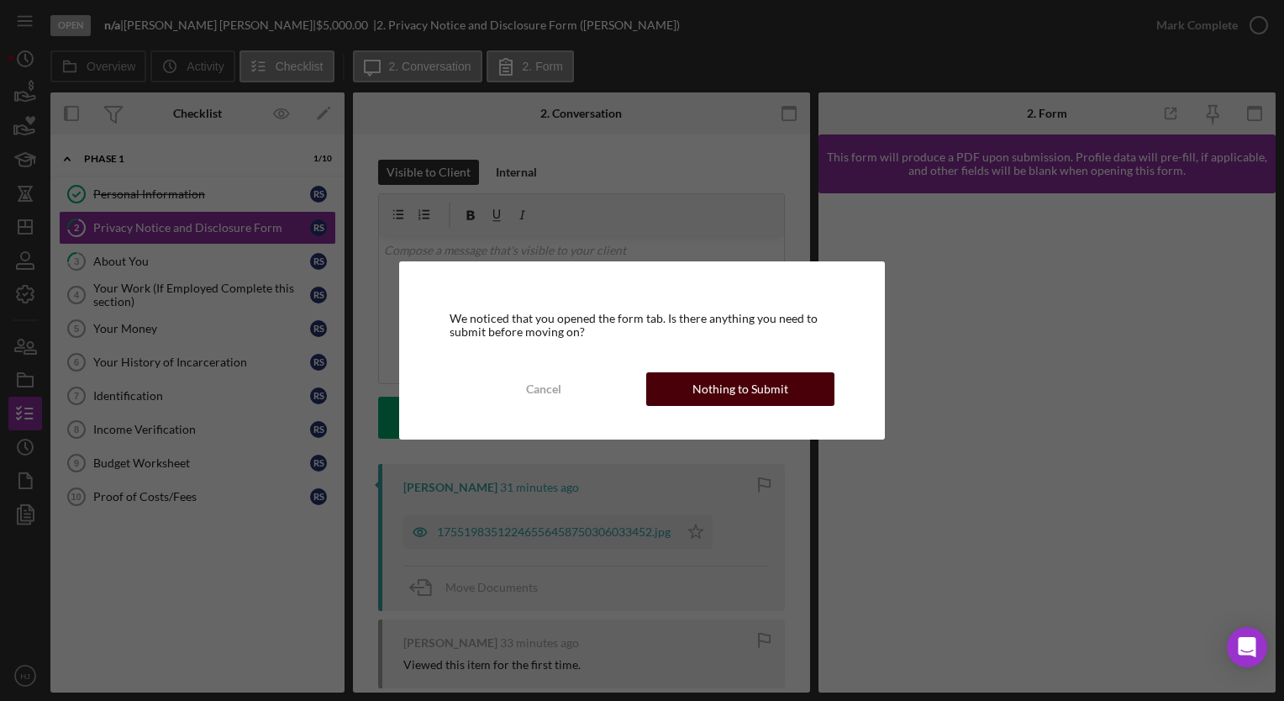  I want to click on button: Cancel, so click(543, 389).